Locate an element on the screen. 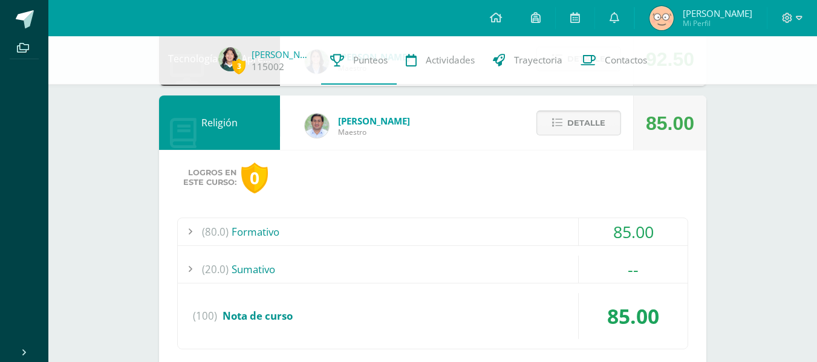 Image resolution: width=817 pixels, height=362 pixels. img: 881e1af756ec811c0895067eb3863392.png is located at coordinates (230, 59).